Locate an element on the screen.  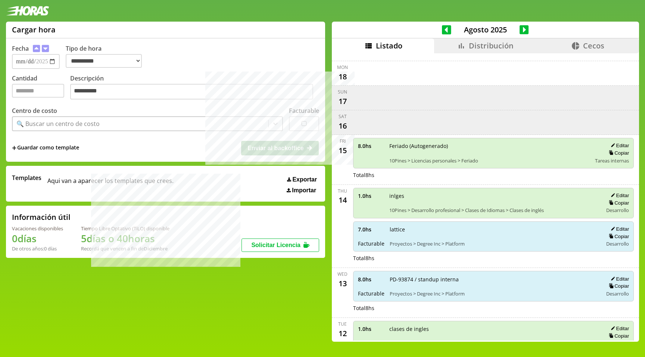
span: Solicitar Licencia is located at coordinates (276, 245).